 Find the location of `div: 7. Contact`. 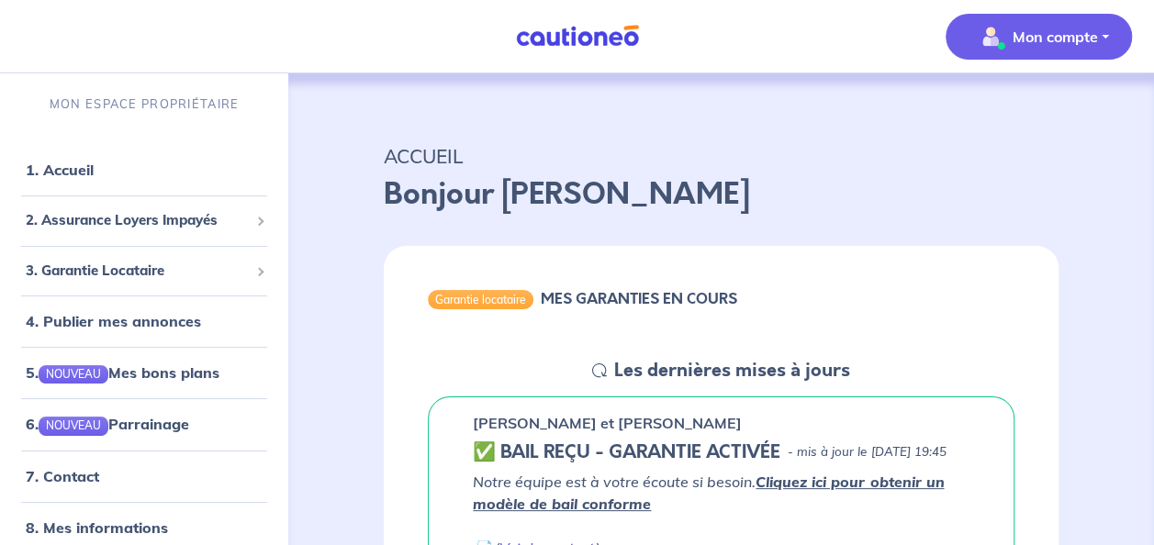

div: 7. Contact is located at coordinates (144, 477).